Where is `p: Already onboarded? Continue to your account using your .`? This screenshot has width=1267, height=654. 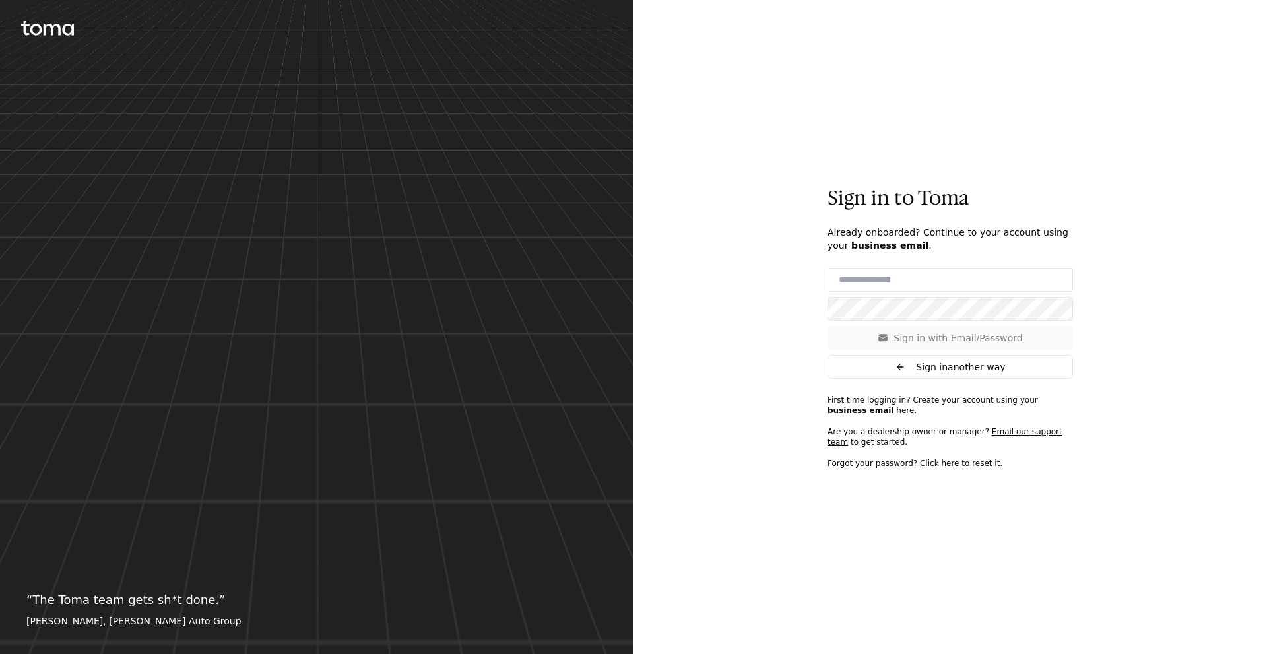 p: Already onboarded? Continue to your account using your . is located at coordinates (950, 239).